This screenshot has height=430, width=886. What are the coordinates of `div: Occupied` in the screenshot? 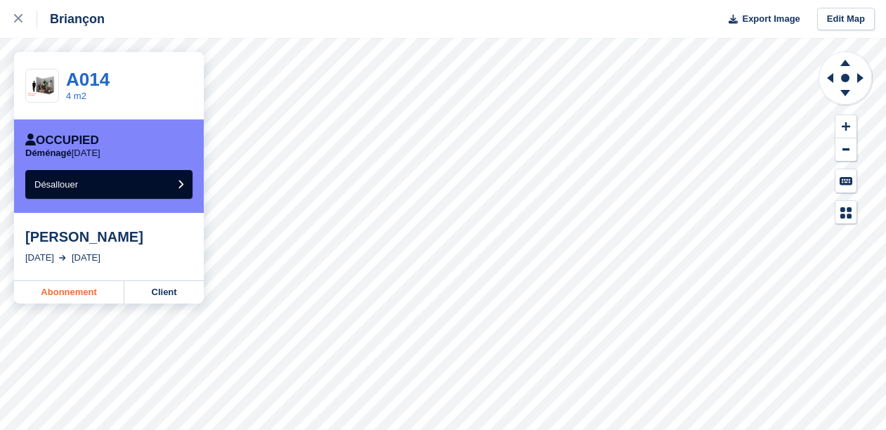 It's located at (62, 141).